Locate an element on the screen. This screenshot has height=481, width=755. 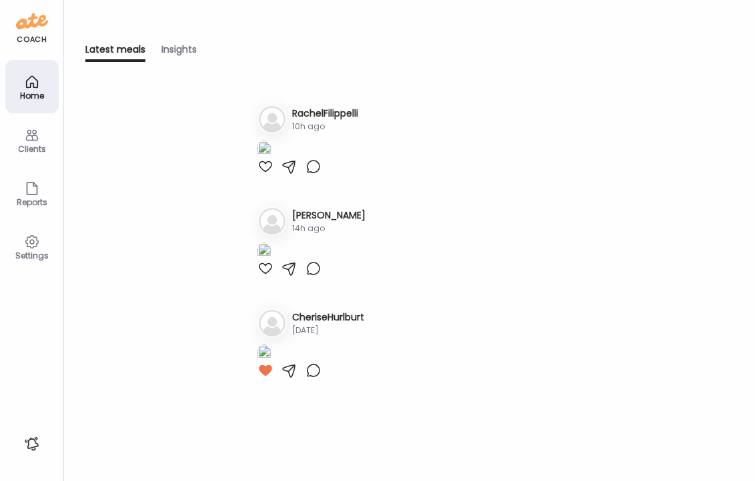
div: Latest meals is located at coordinates (115, 52).